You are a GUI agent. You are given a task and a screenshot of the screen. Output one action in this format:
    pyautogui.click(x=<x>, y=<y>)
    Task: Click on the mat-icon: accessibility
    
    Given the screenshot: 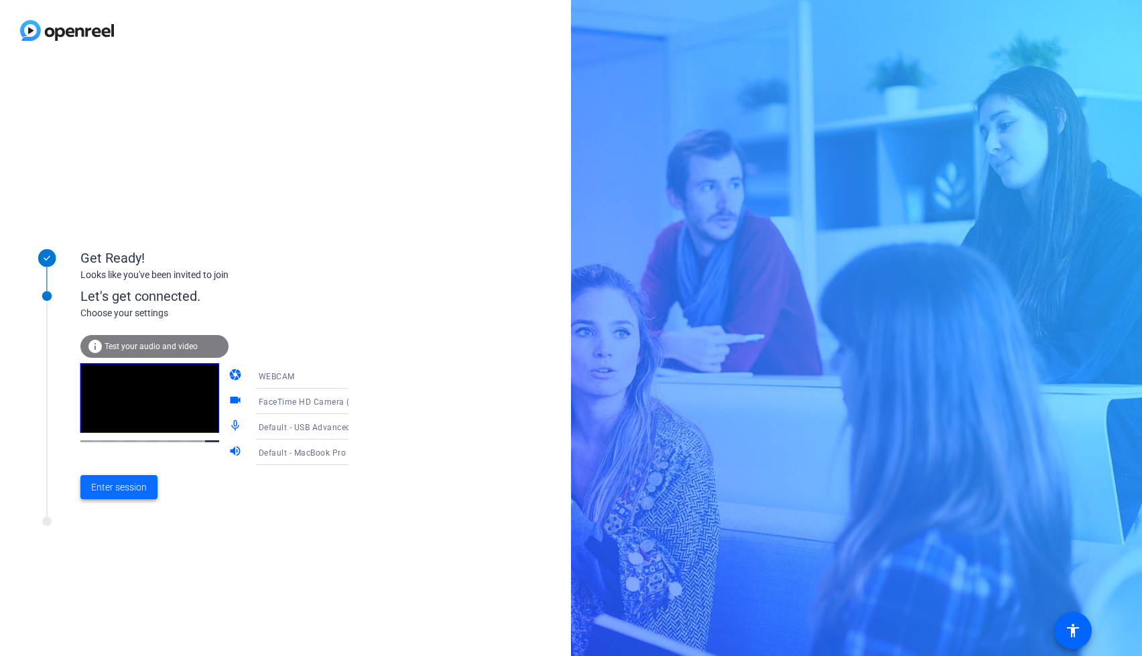 What is the action you would take?
    pyautogui.click(x=1073, y=630)
    